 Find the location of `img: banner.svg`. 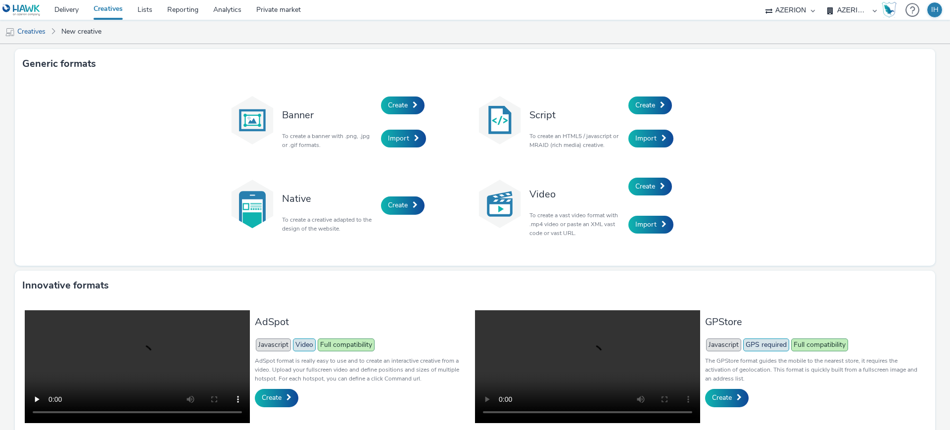

img: banner.svg is located at coordinates (252, 120).